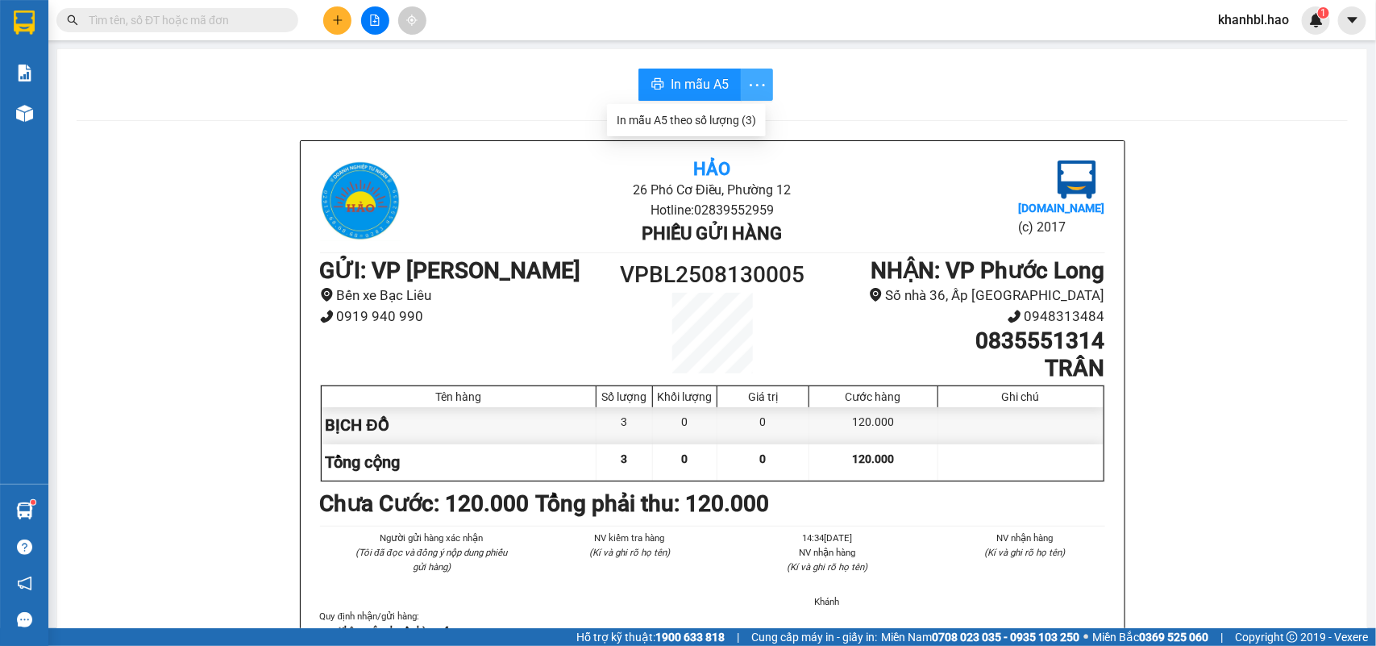 This screenshot has width=1376, height=646. I want to click on img: logo-vxr, so click(24, 23).